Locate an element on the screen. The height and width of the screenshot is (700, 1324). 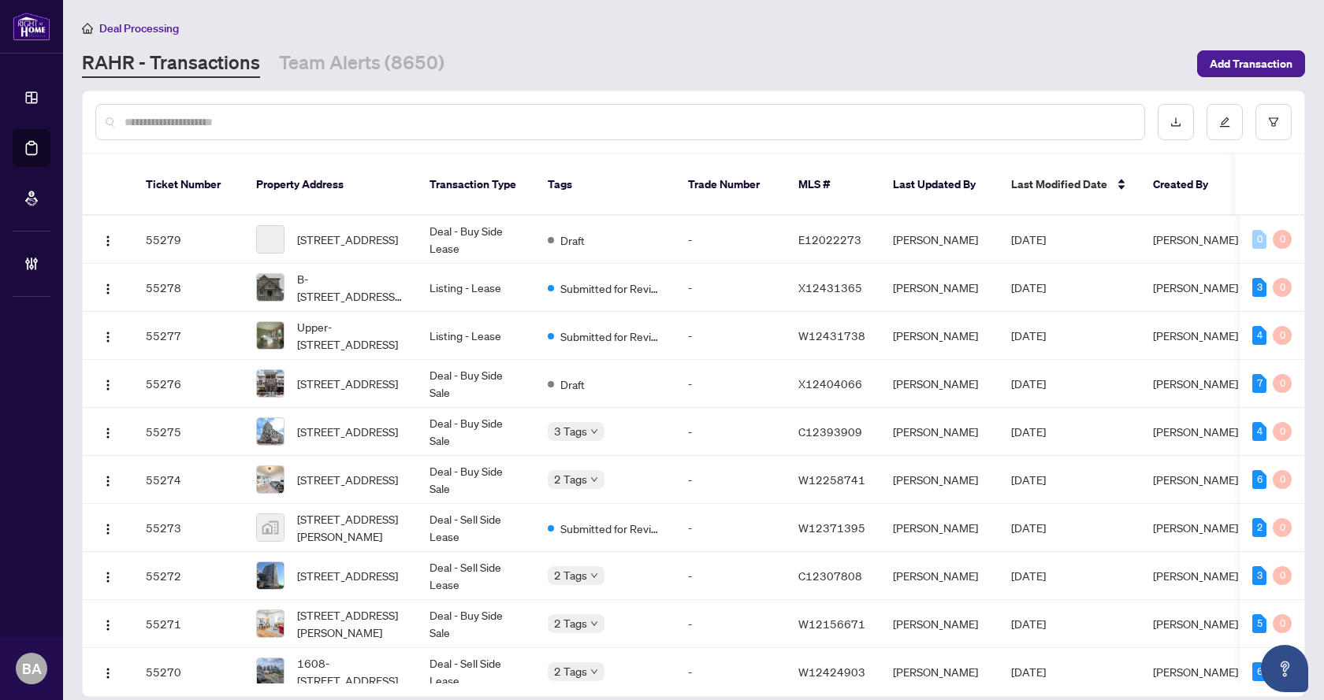
th: Transaction Type is located at coordinates (476, 185).